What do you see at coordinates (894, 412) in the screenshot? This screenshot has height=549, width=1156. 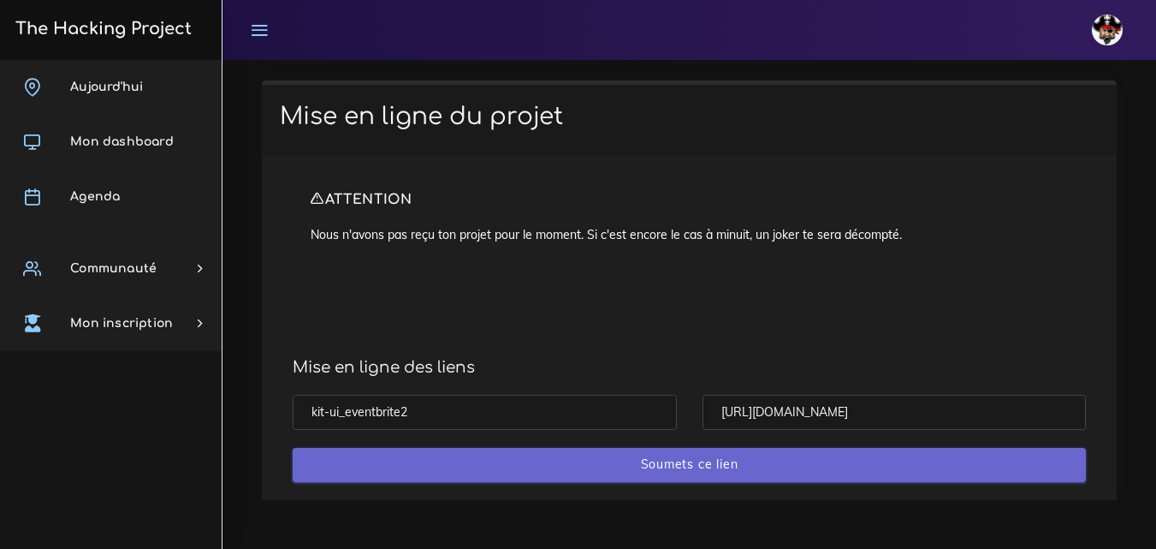 I see `input: URL du project` at bounding box center [894, 412].